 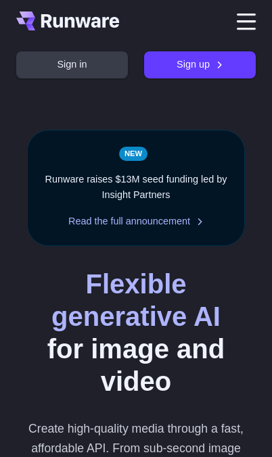 What do you see at coordinates (136, 332) in the screenshot?
I see `h1: for image and video` at bounding box center [136, 332].